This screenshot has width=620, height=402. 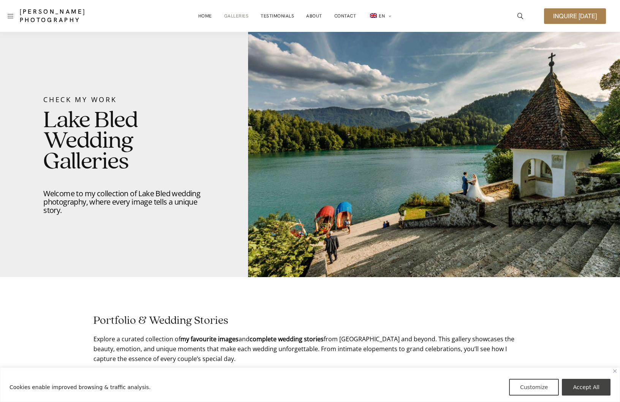 What do you see at coordinates (80, 388) in the screenshot?
I see `p: Cookies enable improved browsing & traffic analysis.` at bounding box center [80, 388].